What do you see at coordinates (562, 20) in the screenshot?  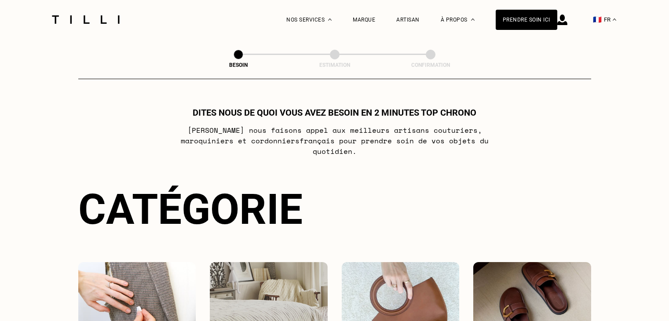 I see `img: icône connexion` at bounding box center [562, 20].